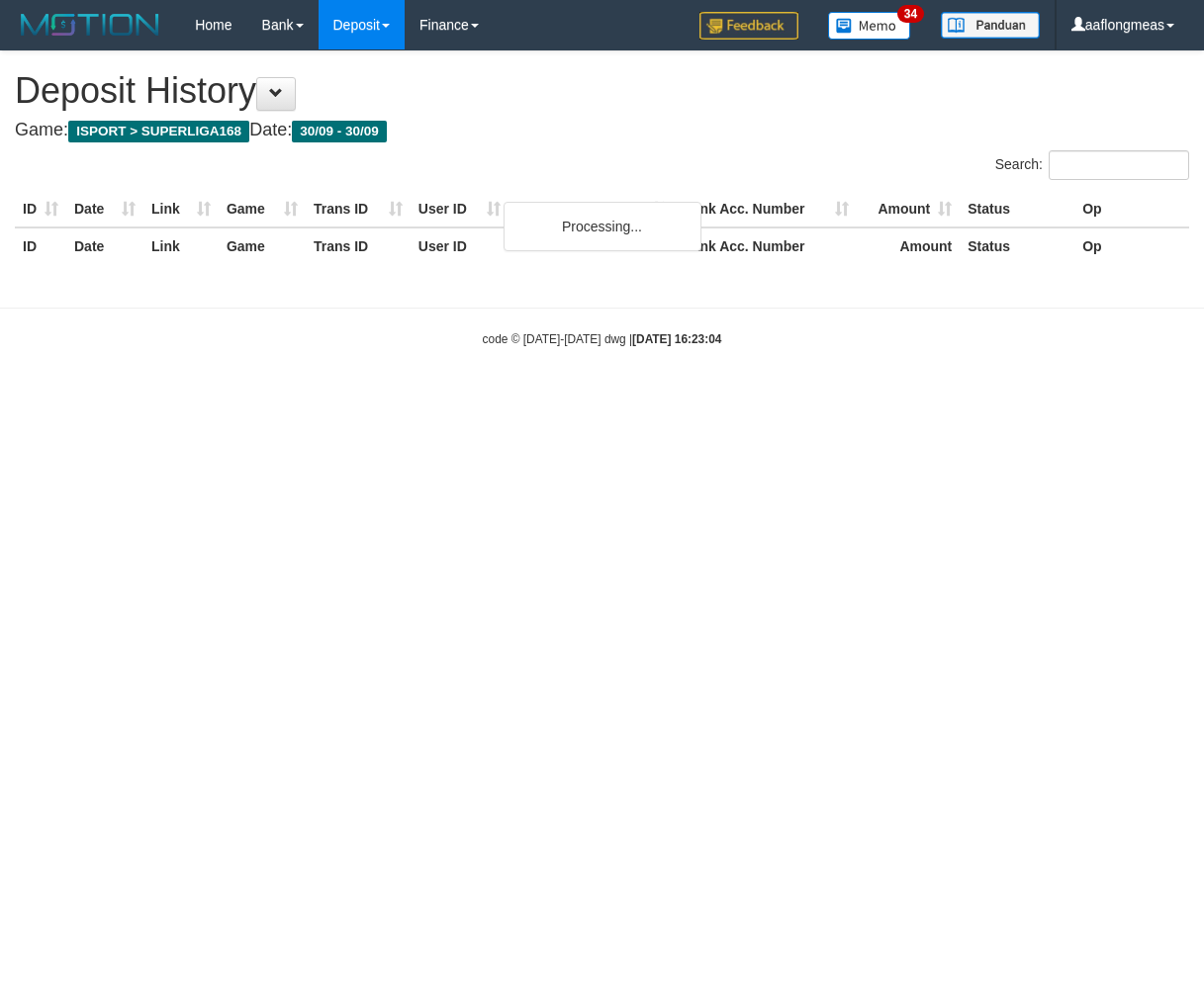 This screenshot has width=1204, height=992. I want to click on span: ISPORT > SUPERLIGA168, so click(159, 132).